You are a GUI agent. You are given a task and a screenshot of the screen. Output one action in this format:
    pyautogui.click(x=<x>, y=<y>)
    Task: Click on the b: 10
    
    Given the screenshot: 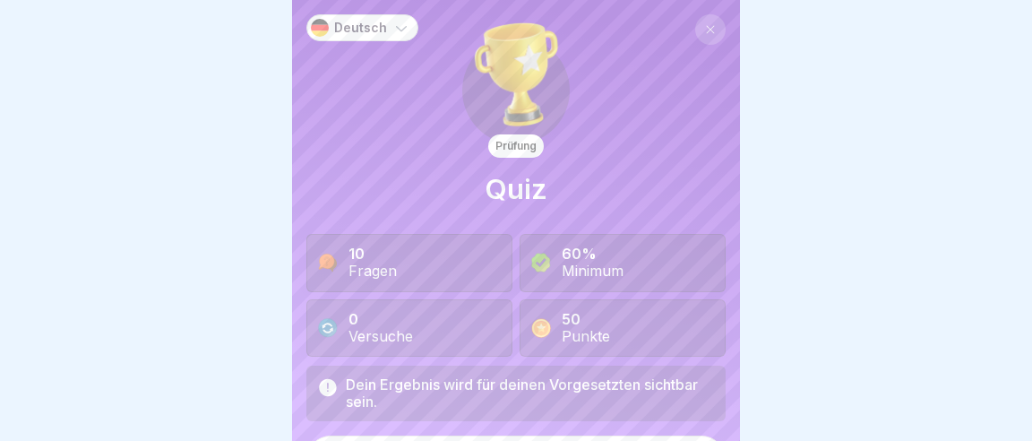 What is the action you would take?
    pyautogui.click(x=357, y=254)
    